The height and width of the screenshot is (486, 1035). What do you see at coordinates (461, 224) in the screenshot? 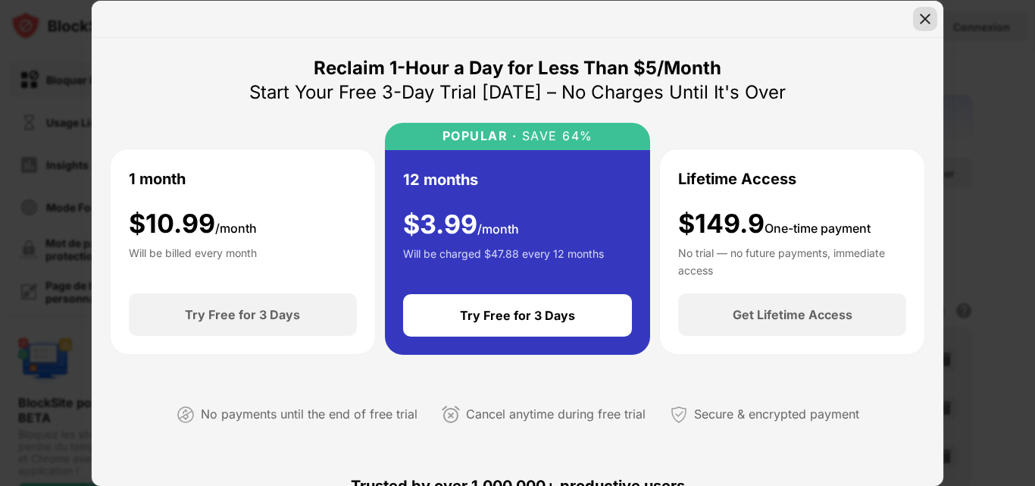
I see `div: $ 3.99` at bounding box center [461, 224].